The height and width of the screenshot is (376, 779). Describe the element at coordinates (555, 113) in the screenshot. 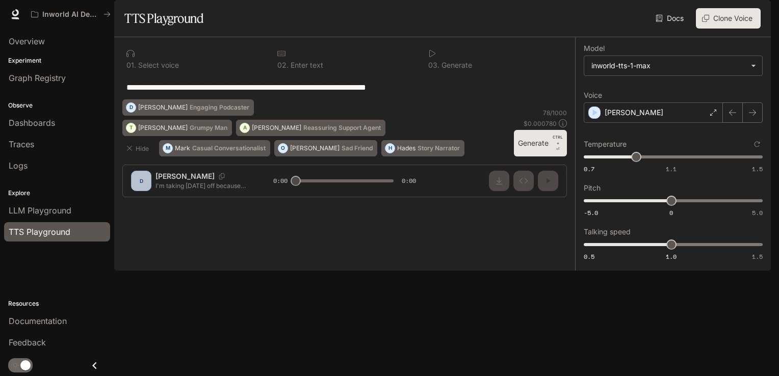

I see `p: 78 / 1000` at that location.